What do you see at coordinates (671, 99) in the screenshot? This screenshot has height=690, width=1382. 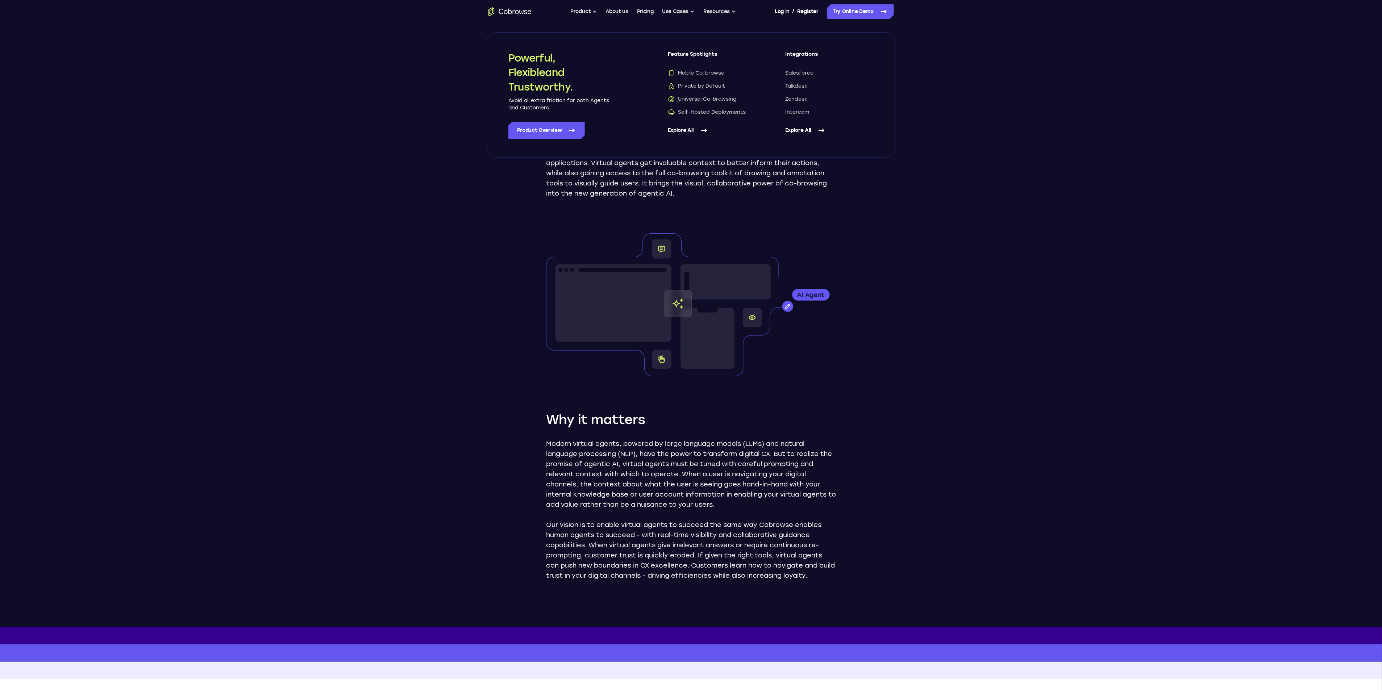 I see `img: Universal Co-browsing` at bounding box center [671, 99].